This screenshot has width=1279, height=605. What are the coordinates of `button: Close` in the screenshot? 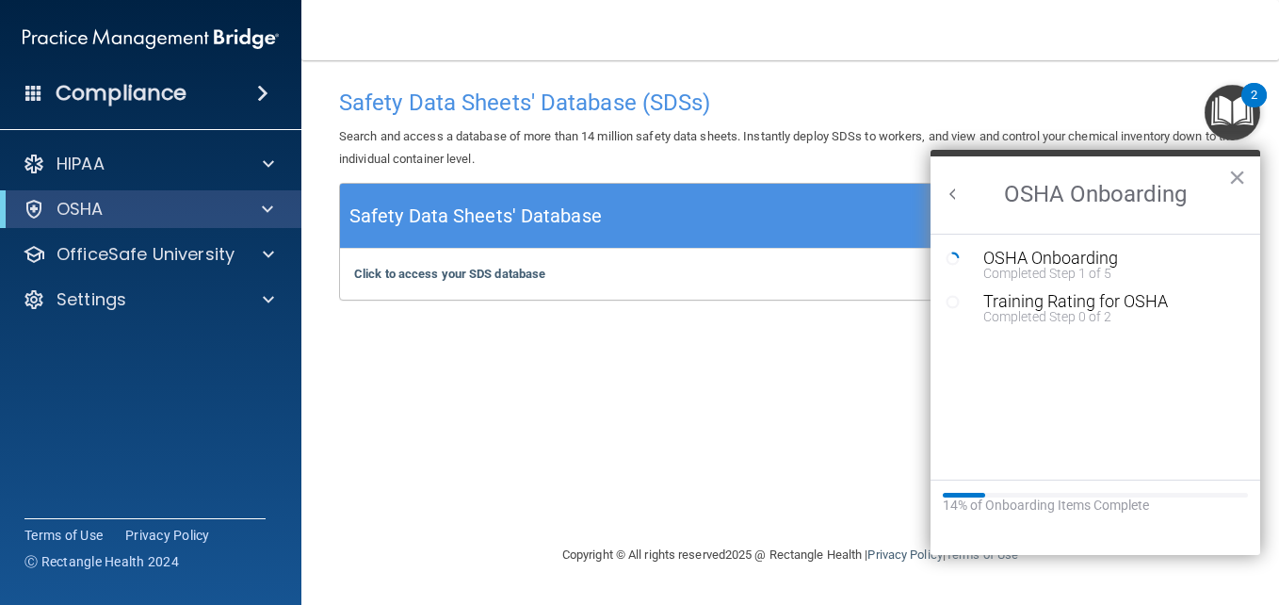 It's located at (1236, 177).